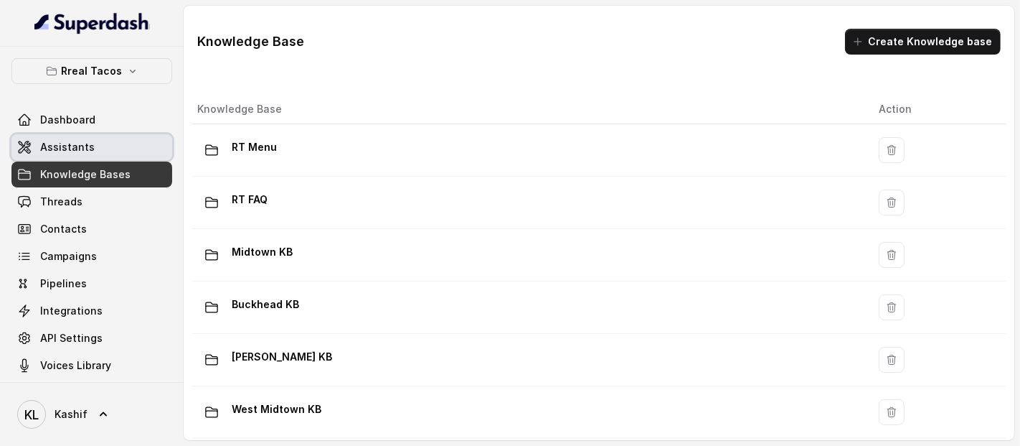 This screenshot has width=1020, height=446. Describe the element at coordinates (67, 147) in the screenshot. I see `span: Assistants` at that location.